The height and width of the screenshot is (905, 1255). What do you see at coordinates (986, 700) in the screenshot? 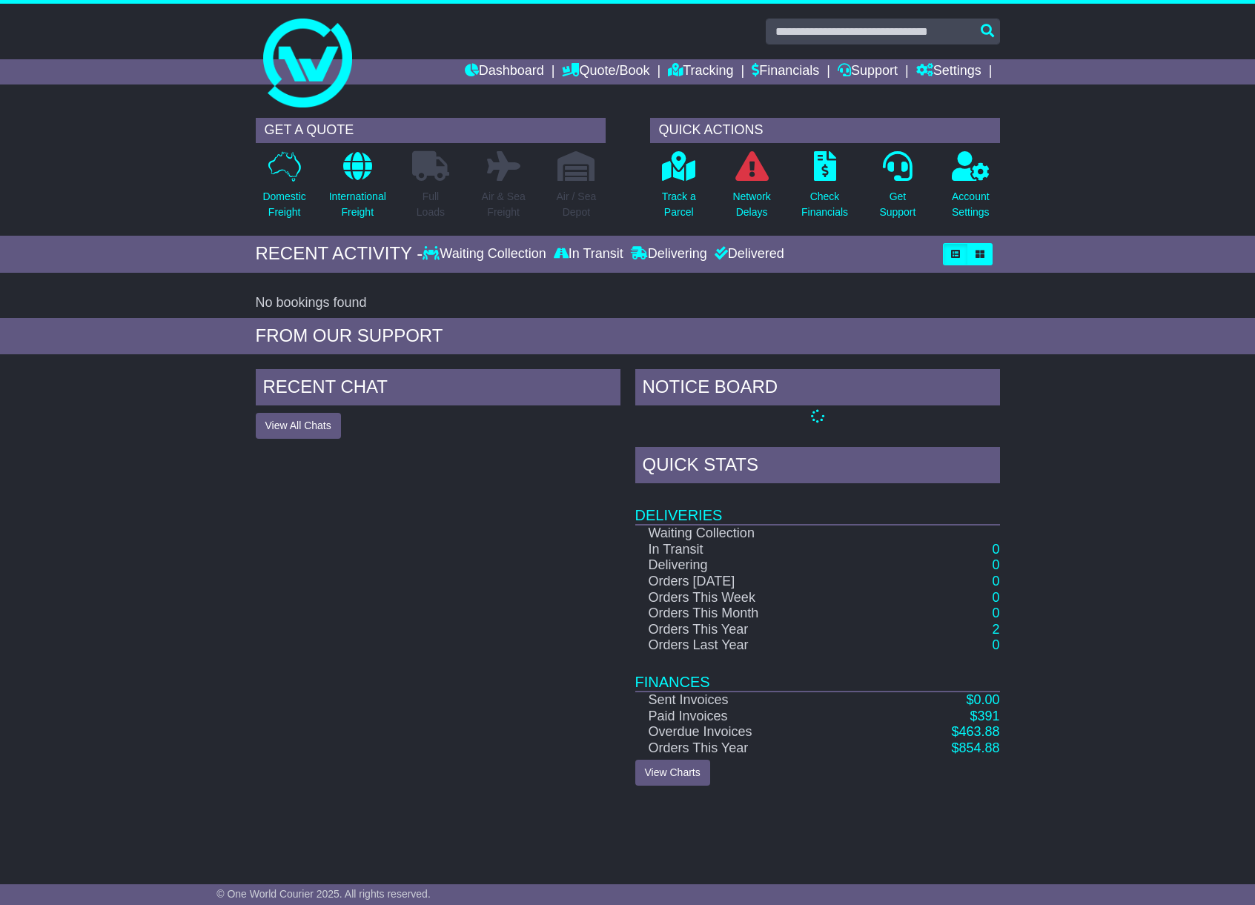
I see `span: 0.00` at bounding box center [986, 700].